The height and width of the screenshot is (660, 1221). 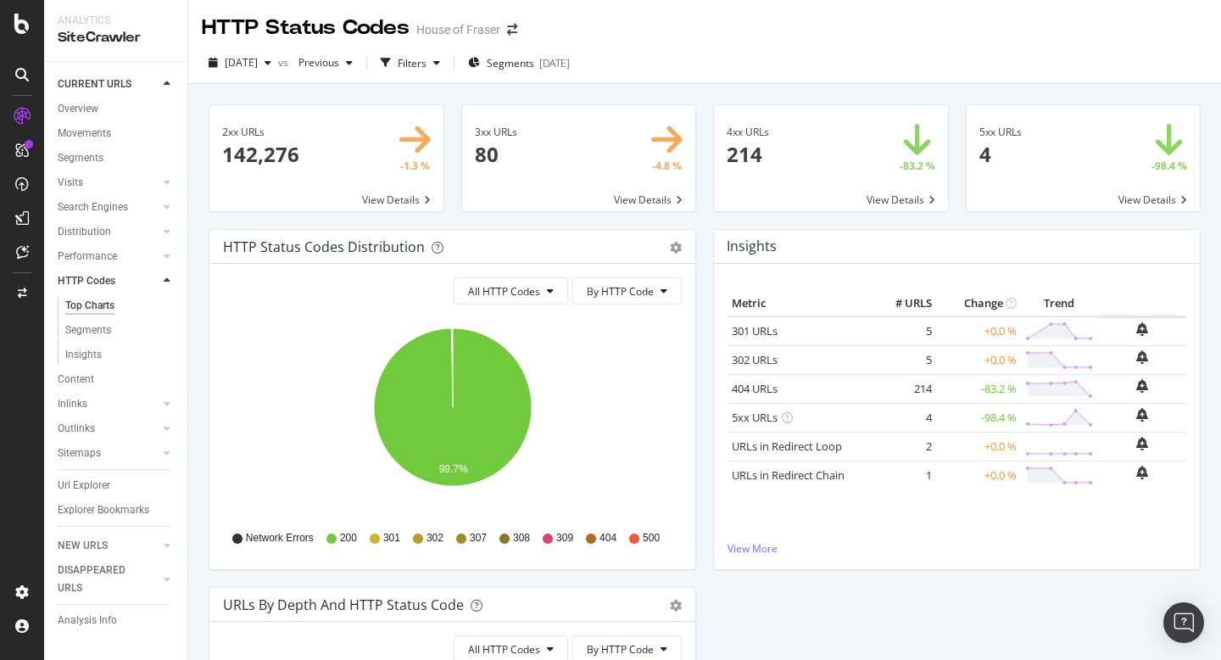 I want to click on div: Content, so click(x=75, y=379).